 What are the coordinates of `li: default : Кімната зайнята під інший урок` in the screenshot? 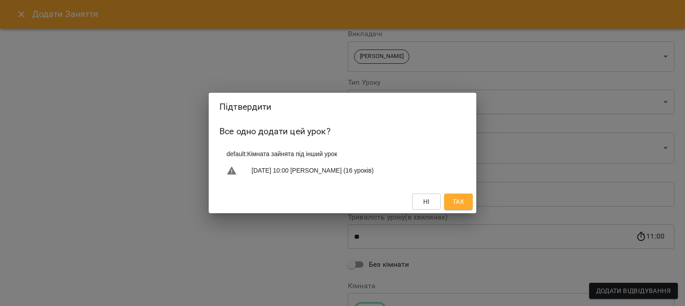 It's located at (343, 154).